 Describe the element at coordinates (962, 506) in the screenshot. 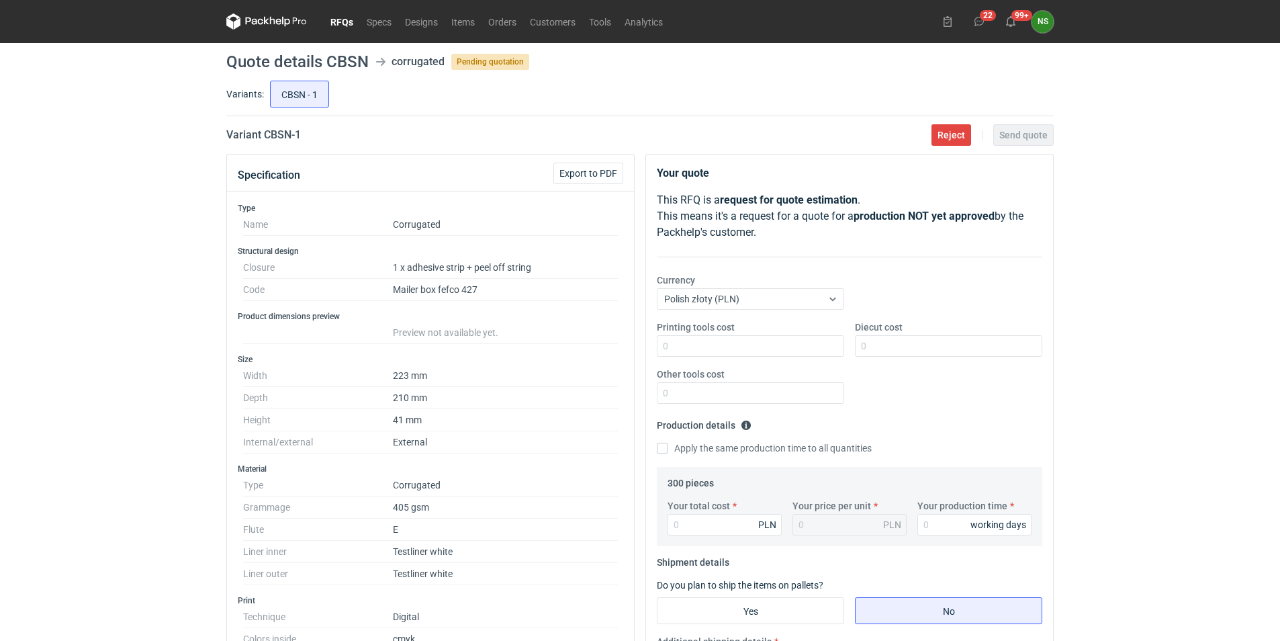

I see `label: Your production time` at that location.